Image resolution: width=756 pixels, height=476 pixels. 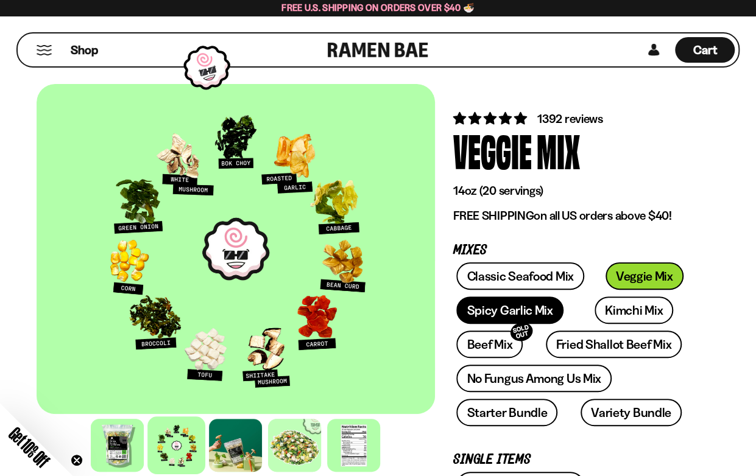 What do you see at coordinates (493, 216) in the screenshot?
I see `strong: FREE SHIPPING` at bounding box center [493, 216].